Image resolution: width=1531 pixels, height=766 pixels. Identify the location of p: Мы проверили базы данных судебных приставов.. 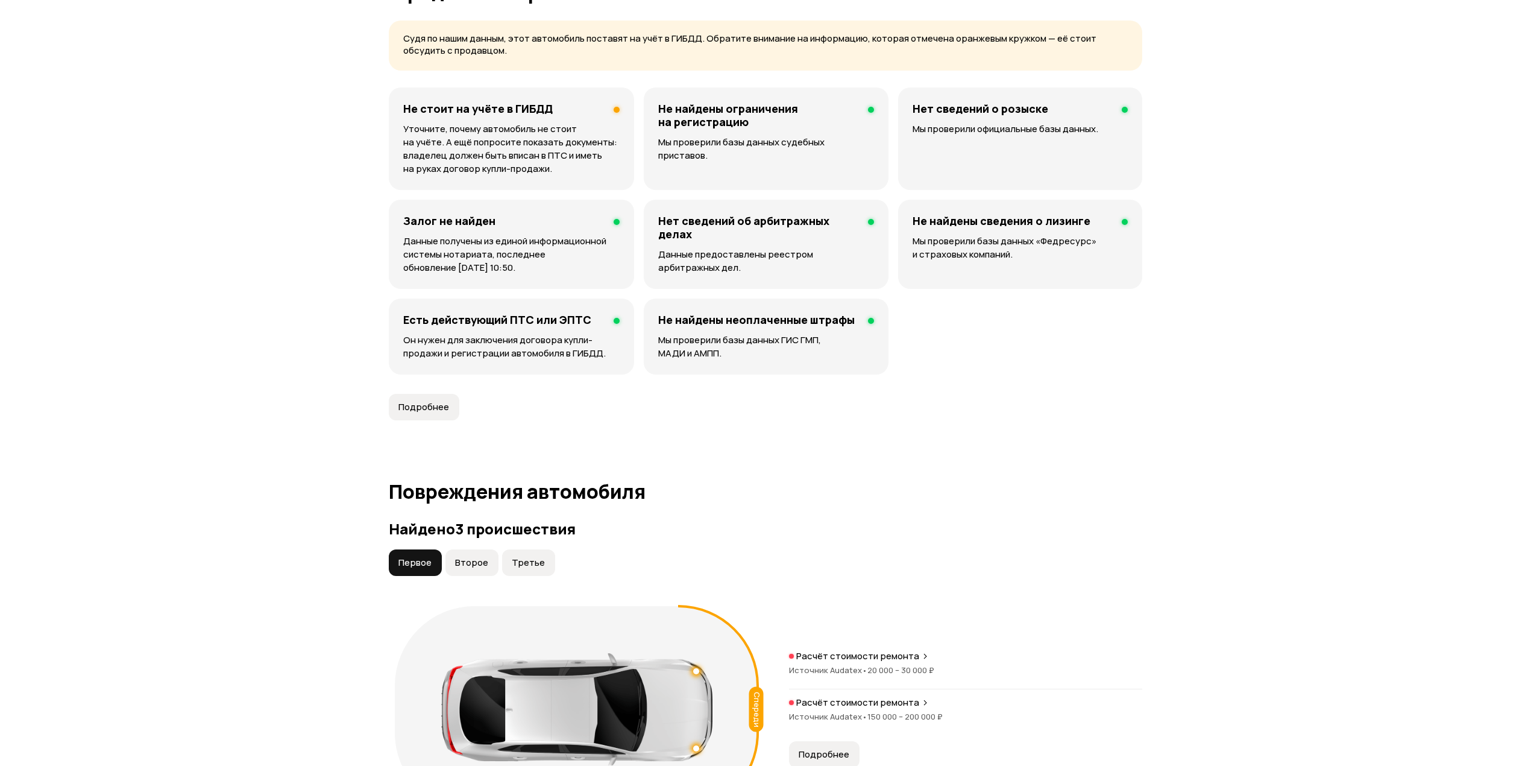
(766, 149).